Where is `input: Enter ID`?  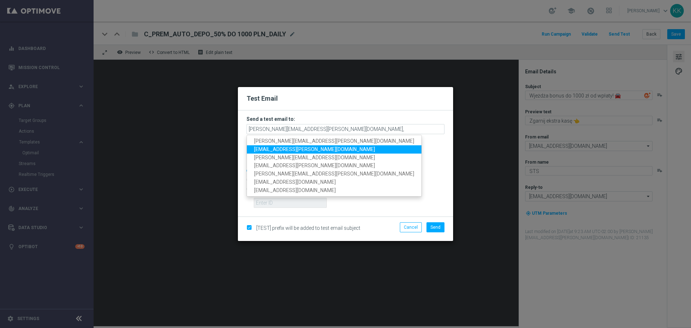
input: Enter ID is located at coordinates (290, 203).